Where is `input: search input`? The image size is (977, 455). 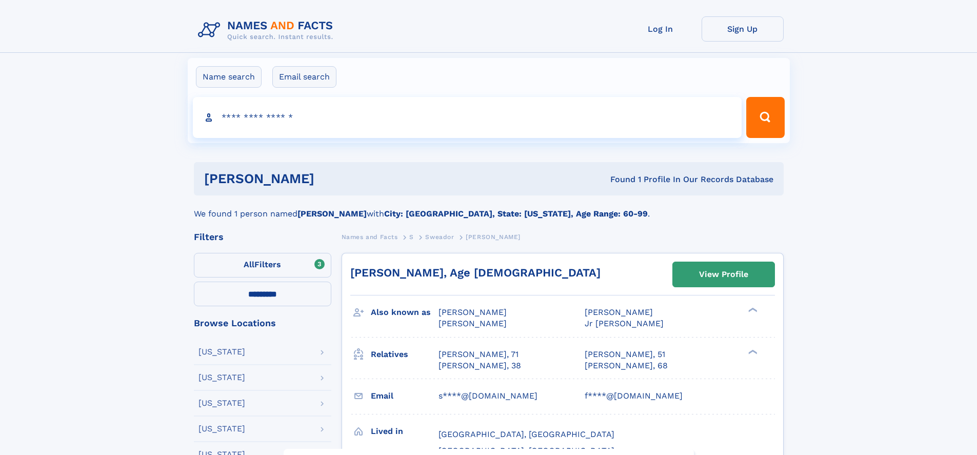 input: search input is located at coordinates (467, 117).